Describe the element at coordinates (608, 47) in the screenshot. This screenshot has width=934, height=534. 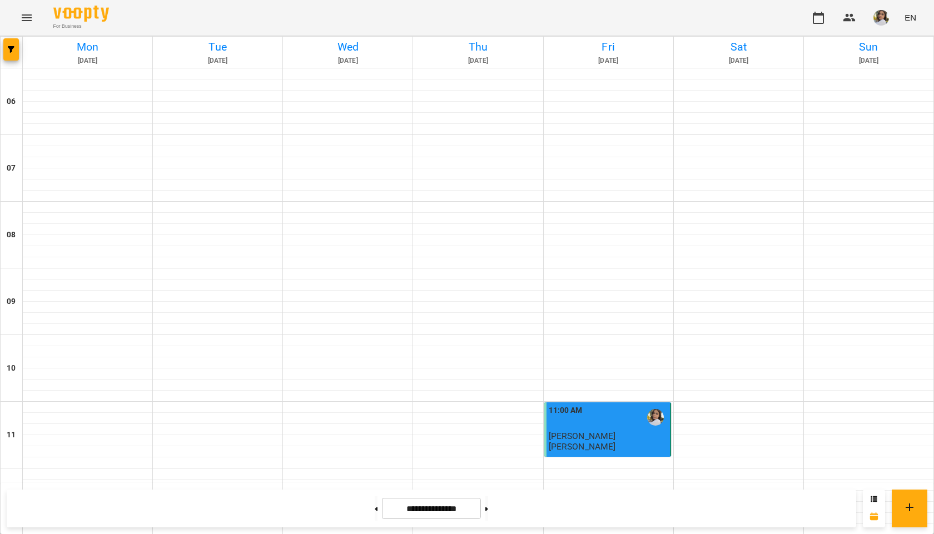
I see `h6: Fri` at that location.